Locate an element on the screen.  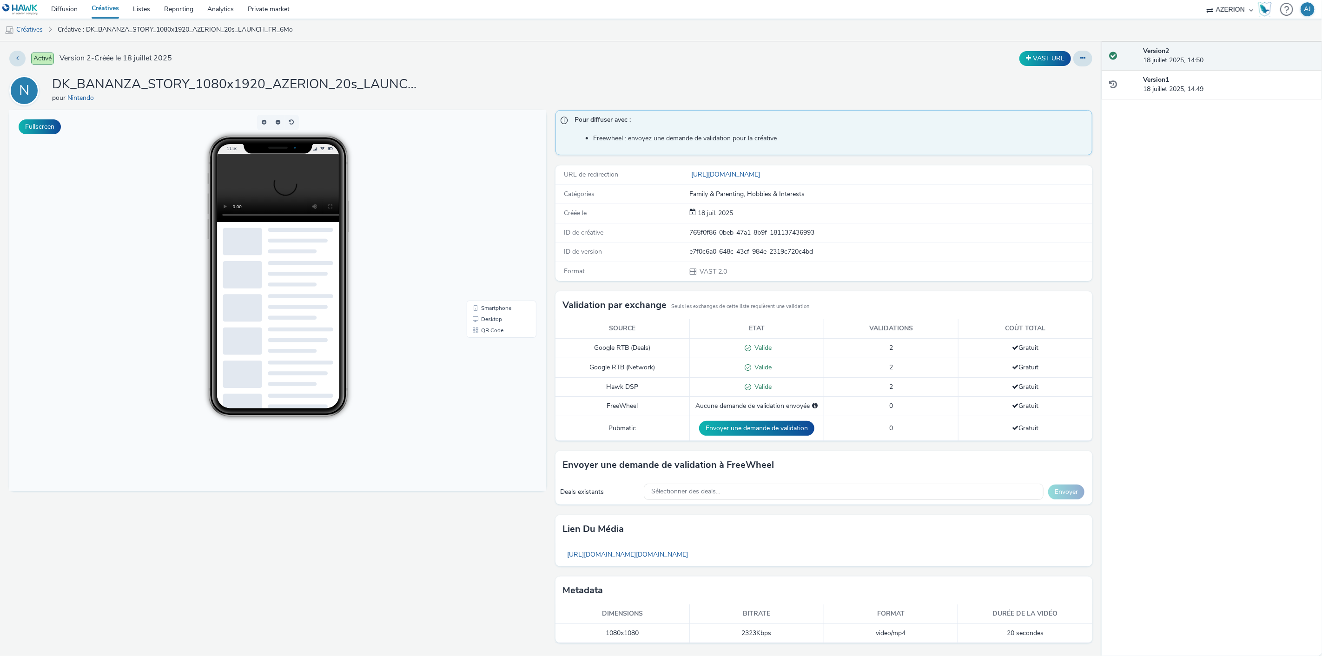
td: 2323 Kbps is located at coordinates (757, 633).